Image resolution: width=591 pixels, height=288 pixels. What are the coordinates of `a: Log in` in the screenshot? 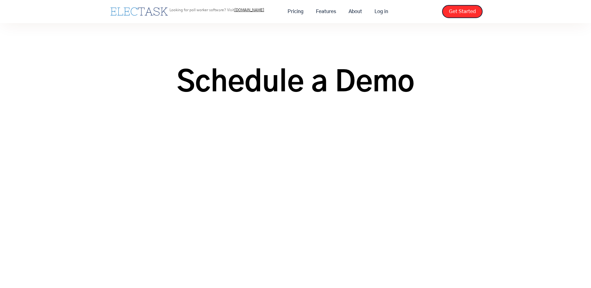 It's located at (381, 12).